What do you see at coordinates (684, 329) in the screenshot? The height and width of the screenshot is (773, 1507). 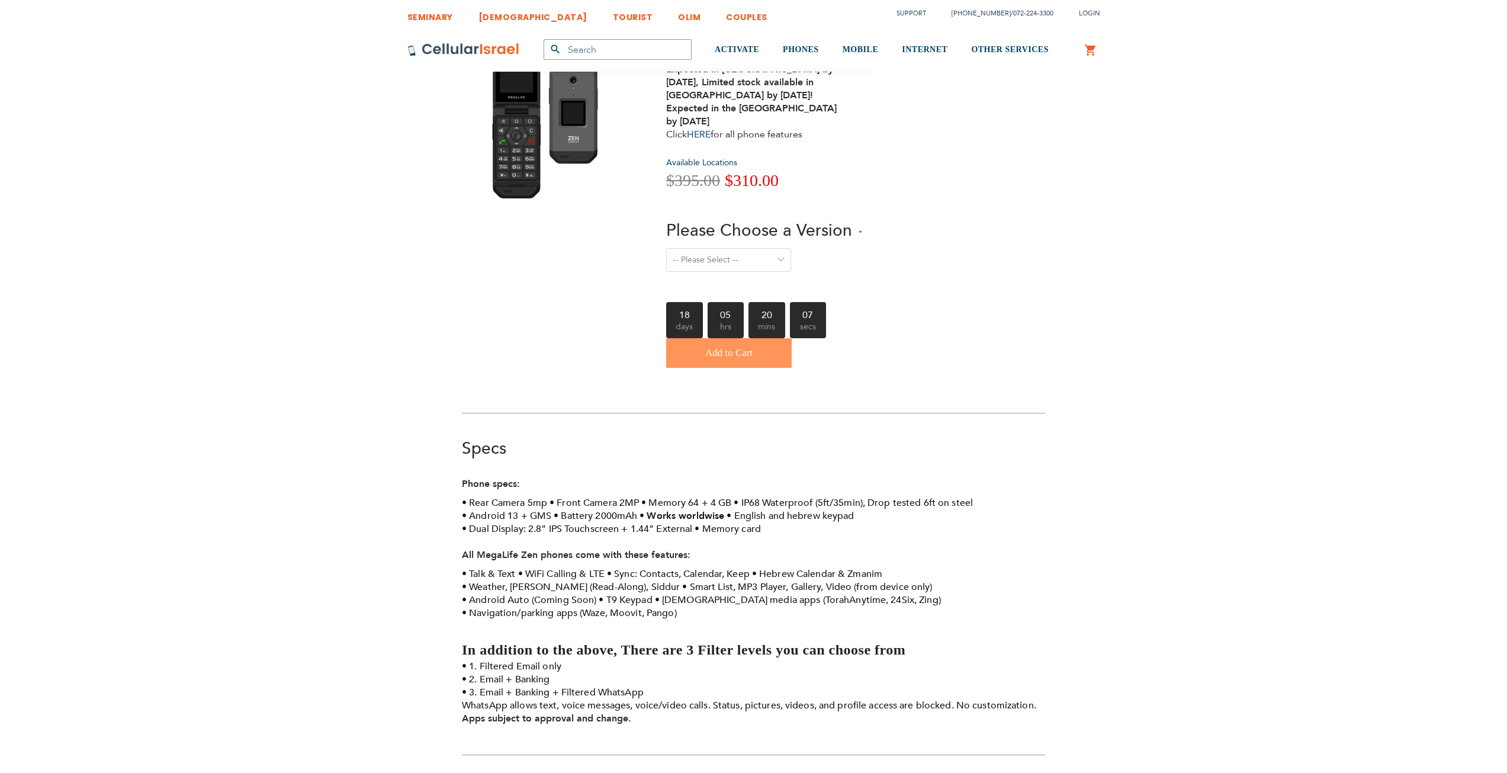 I see `span: days` at bounding box center [684, 329].